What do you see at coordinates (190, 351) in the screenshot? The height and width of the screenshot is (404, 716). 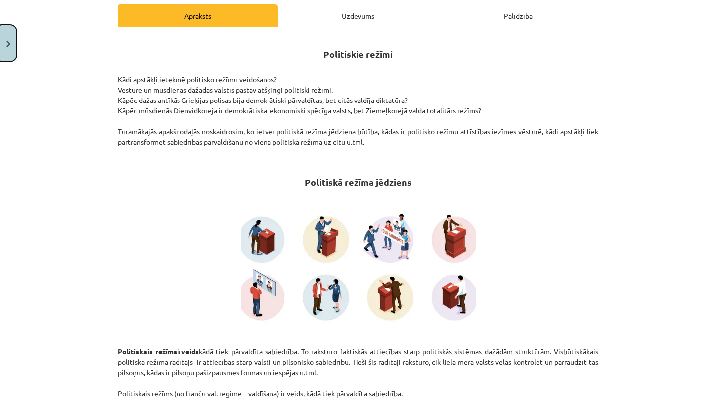 I see `strong: veids` at bounding box center [190, 351].